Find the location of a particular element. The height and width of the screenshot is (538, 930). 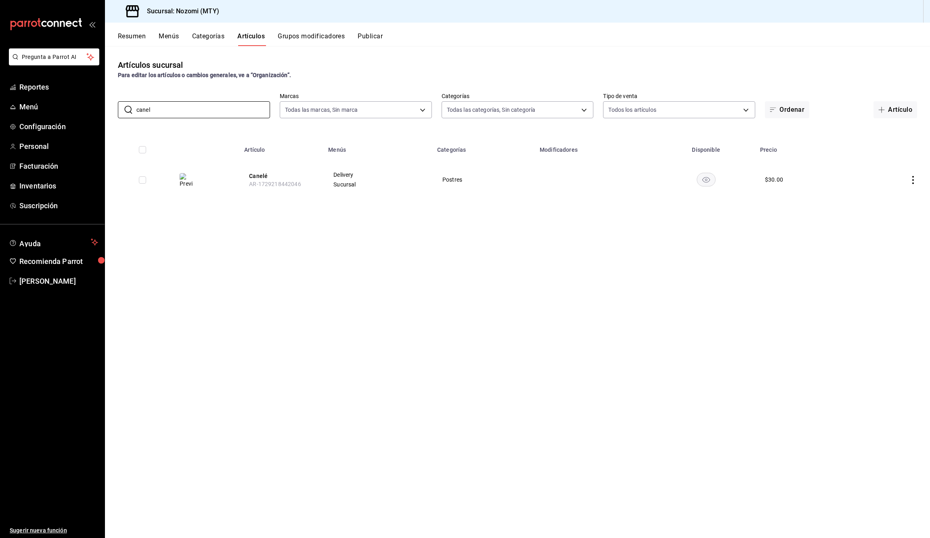

div: $ 30.00 is located at coordinates (774, 180).